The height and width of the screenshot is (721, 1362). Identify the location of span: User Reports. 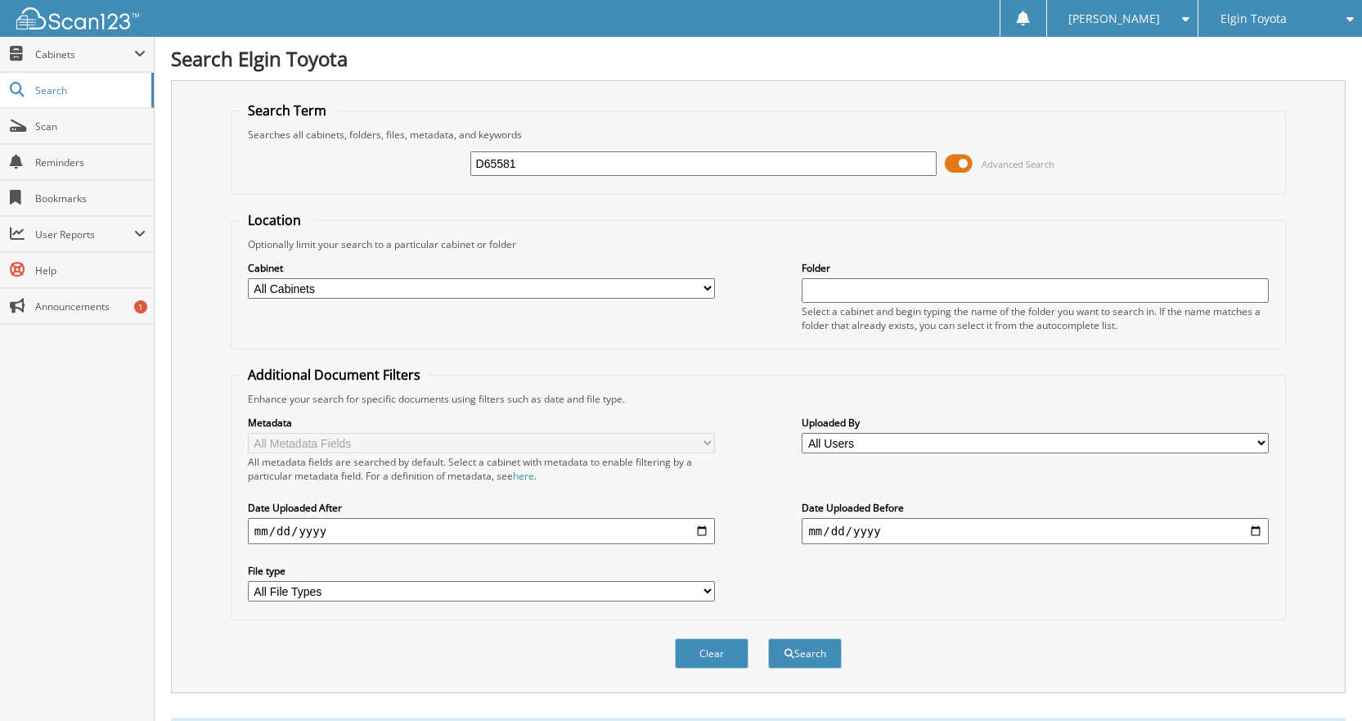
(84, 234).